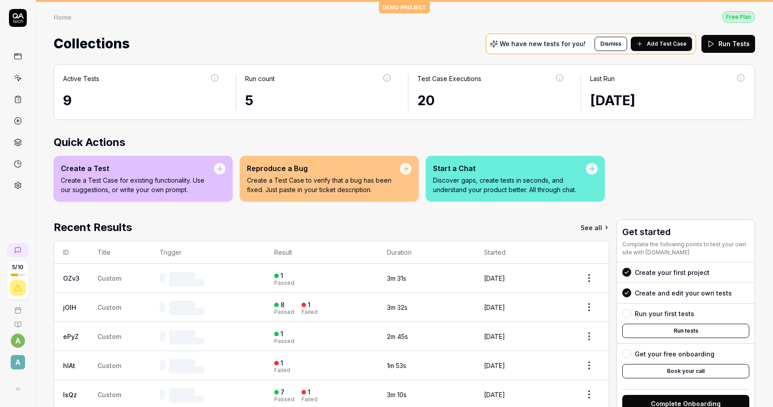 This screenshot has width=773, height=407. What do you see at coordinates (18, 250) in the screenshot?
I see `a: New conversation` at bounding box center [18, 250].